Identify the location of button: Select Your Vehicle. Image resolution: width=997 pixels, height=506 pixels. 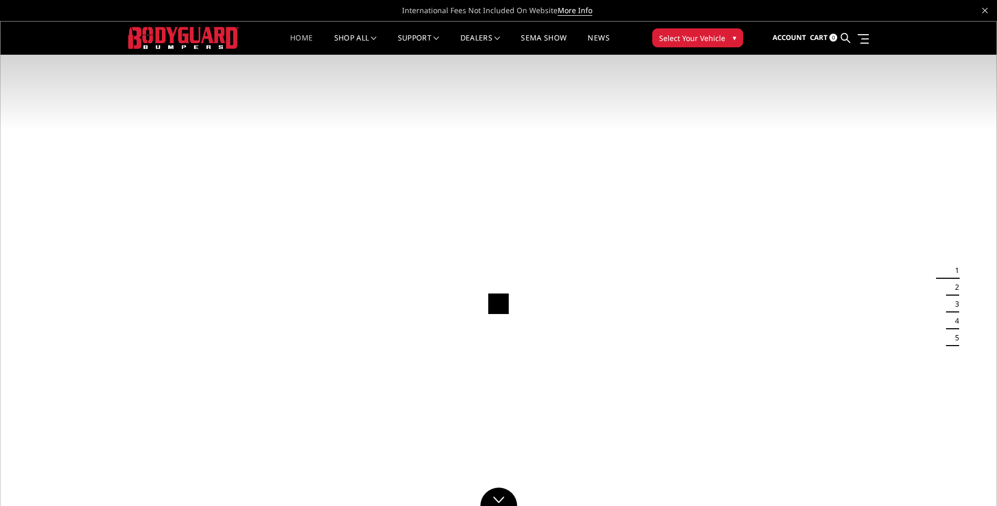
(698, 38).